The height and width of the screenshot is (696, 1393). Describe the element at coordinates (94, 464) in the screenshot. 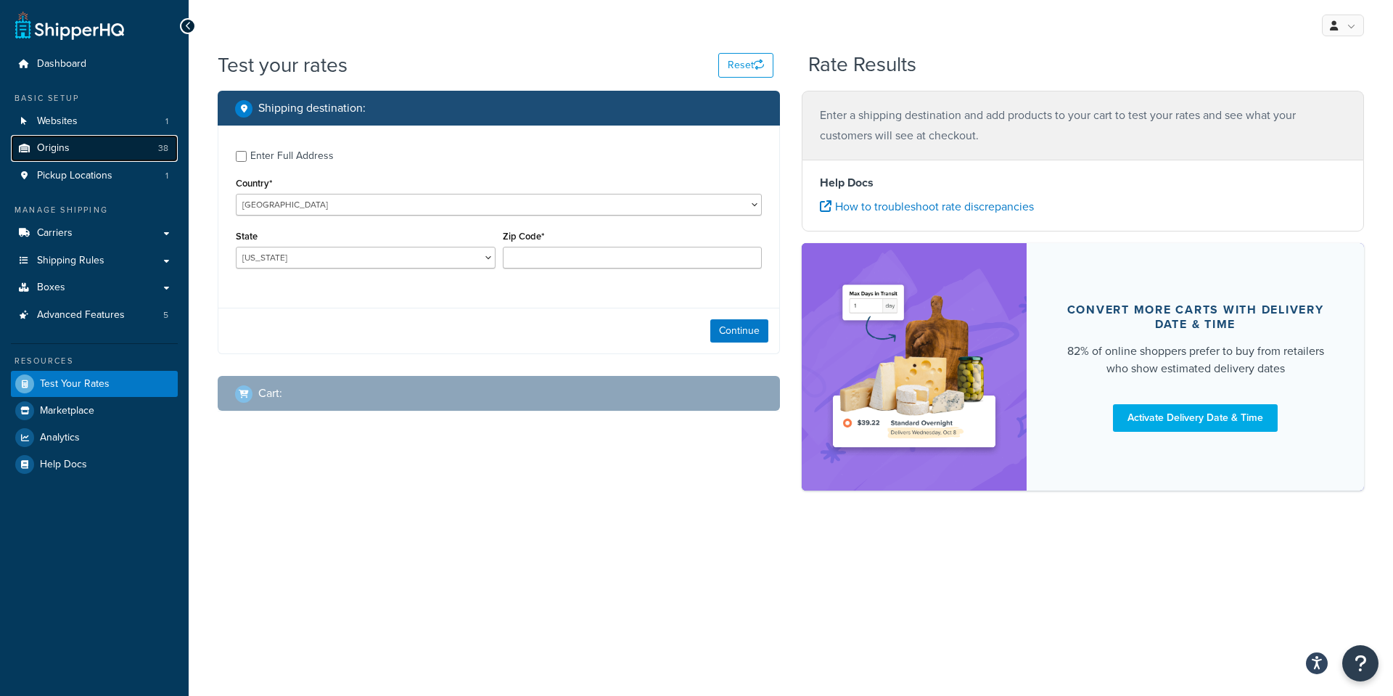

I see `li: Help Docs` at that location.